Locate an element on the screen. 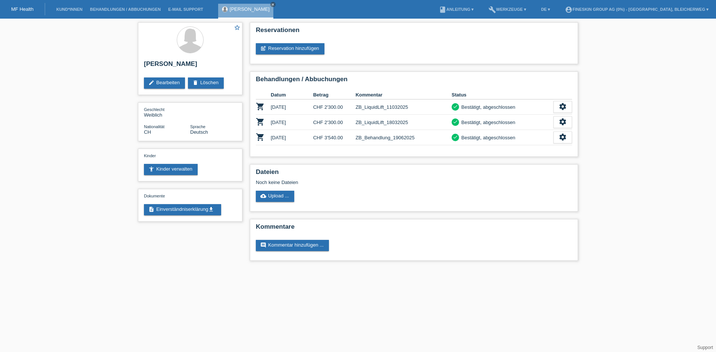  i: POSP00019663 is located at coordinates (260, 107).